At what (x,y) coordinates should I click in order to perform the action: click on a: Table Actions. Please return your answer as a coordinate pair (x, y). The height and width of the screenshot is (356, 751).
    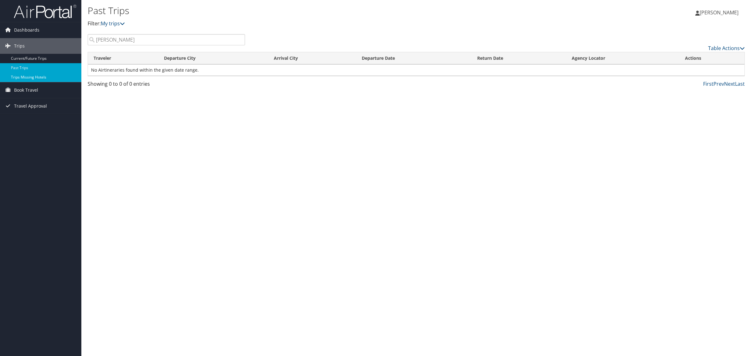
    Looking at the image, I should click on (726, 48).